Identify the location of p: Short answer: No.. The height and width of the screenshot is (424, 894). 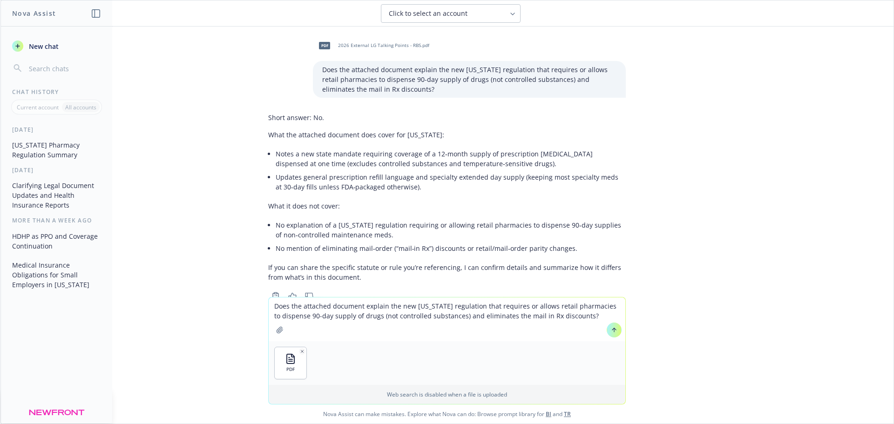
(447, 117).